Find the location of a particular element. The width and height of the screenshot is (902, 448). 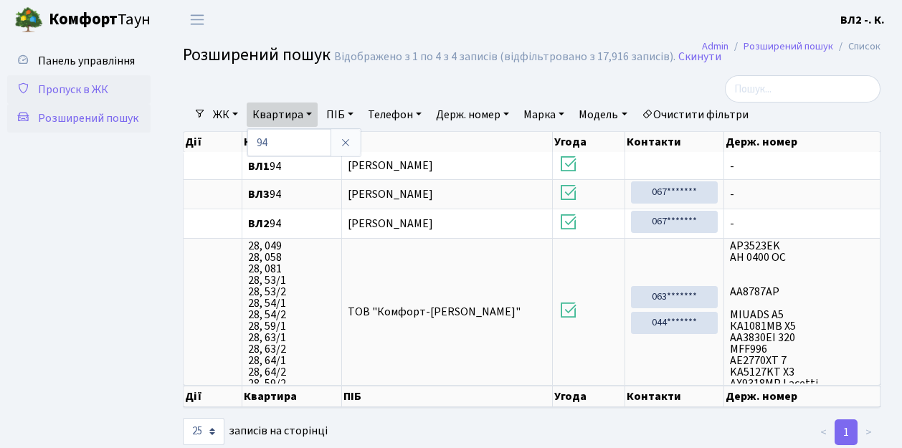

a: Держ. номер is located at coordinates (473, 115).